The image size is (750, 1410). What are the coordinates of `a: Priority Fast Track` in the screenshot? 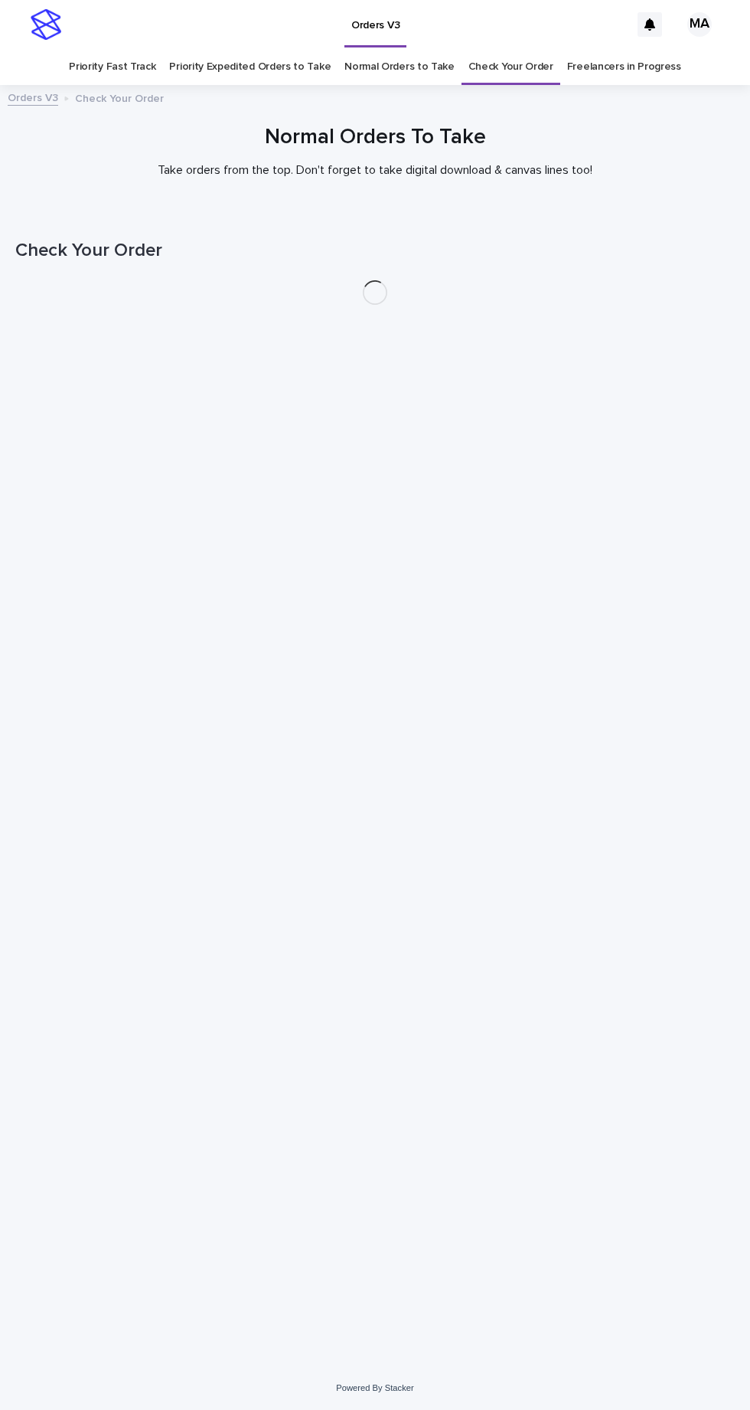 It's located at (112, 67).